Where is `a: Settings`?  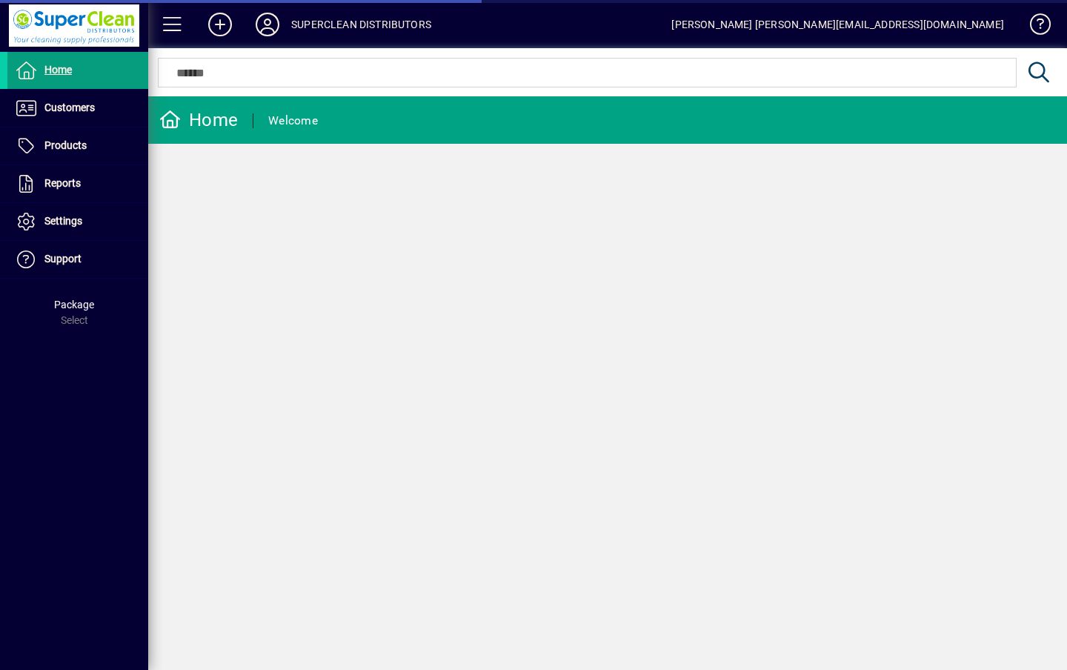 a: Settings is located at coordinates (78, 221).